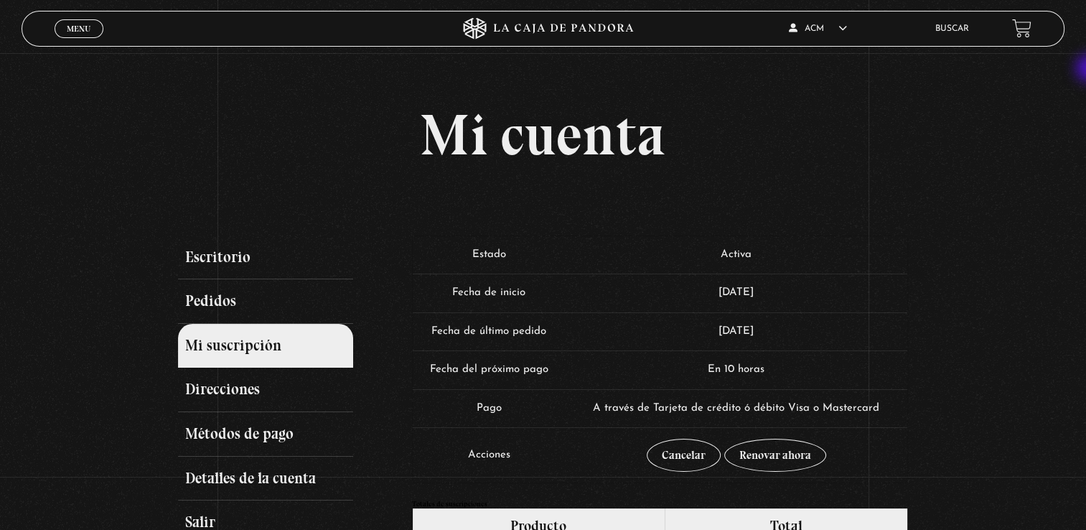 This screenshot has height=530, width=1086. I want to click on a: Cancelar, so click(684, 455).